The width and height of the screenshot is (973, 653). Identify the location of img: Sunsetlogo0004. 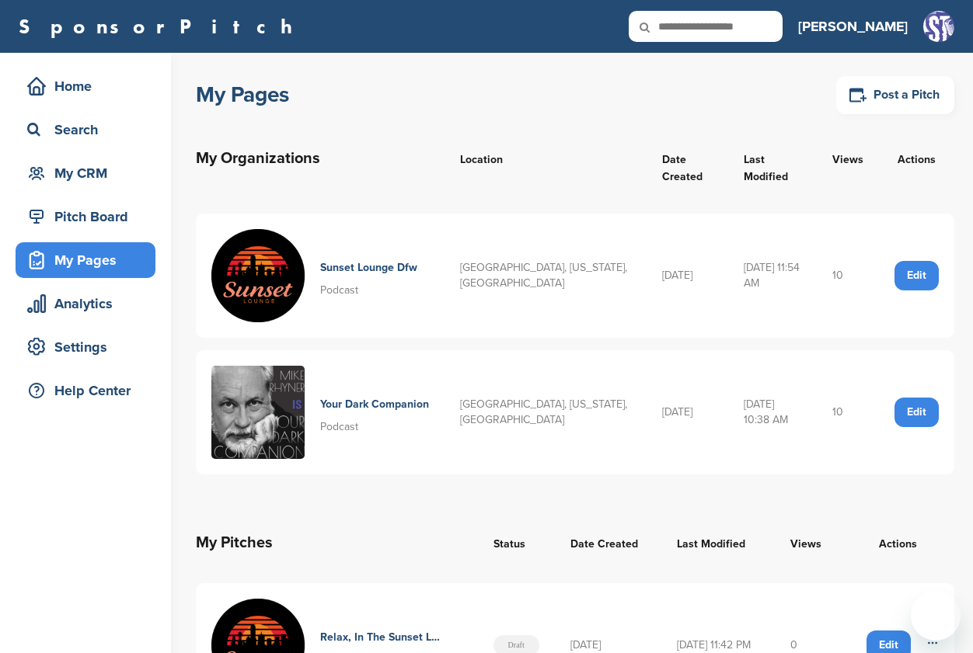
(258, 276).